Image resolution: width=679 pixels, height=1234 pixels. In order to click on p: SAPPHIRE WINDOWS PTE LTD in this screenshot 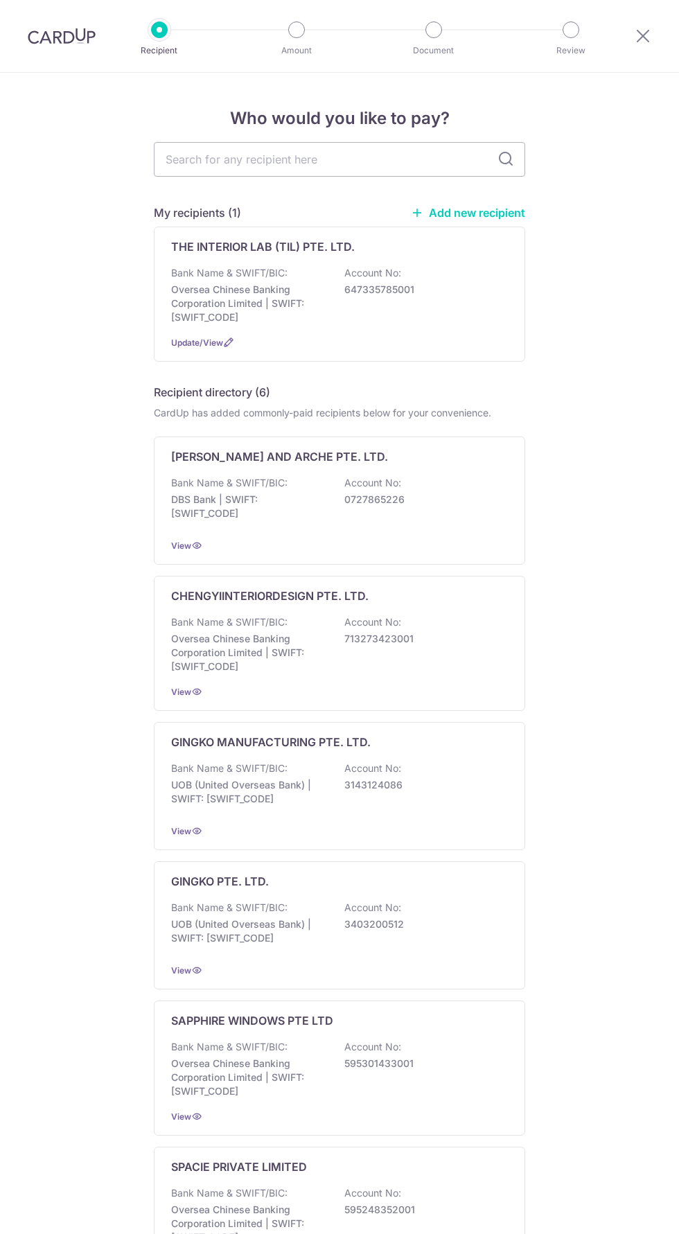, I will do `click(252, 1020)`.